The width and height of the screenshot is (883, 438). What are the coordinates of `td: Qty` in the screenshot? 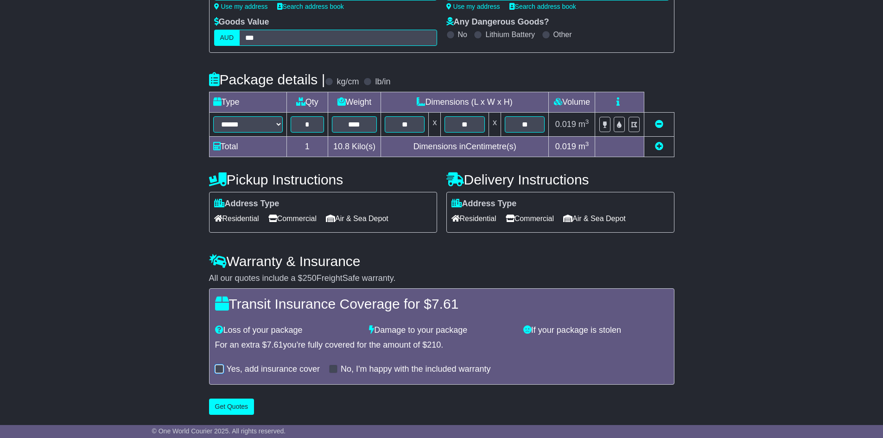 It's located at (307, 102).